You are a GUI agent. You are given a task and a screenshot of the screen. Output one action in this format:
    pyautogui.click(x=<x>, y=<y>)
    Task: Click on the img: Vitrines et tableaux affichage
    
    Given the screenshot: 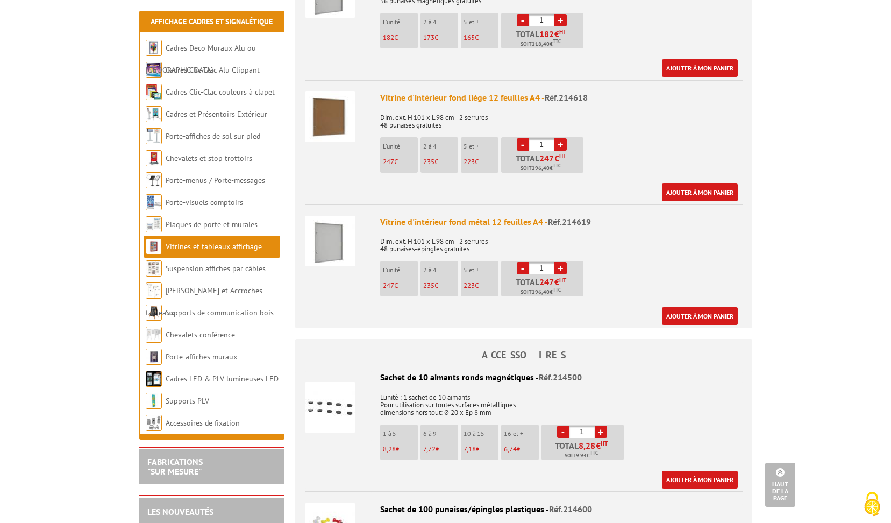 What is the action you would take?
    pyautogui.click(x=154, y=246)
    